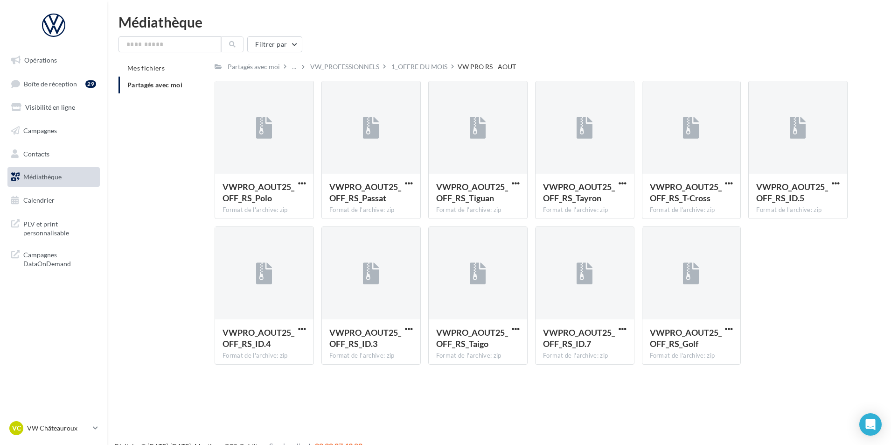  What do you see at coordinates (275, 44) in the screenshot?
I see `button: Filtrer par` at bounding box center [275, 44].